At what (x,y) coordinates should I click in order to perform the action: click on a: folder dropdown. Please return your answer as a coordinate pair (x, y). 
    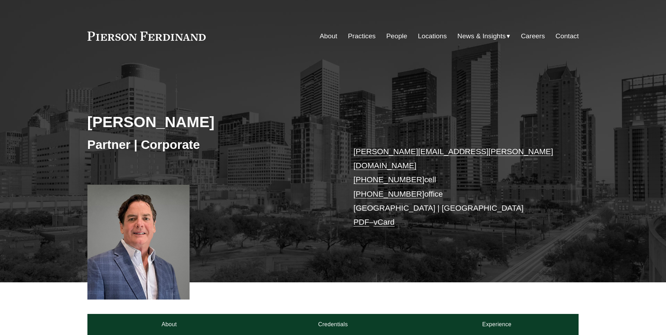
    Looking at the image, I should click on (483, 36).